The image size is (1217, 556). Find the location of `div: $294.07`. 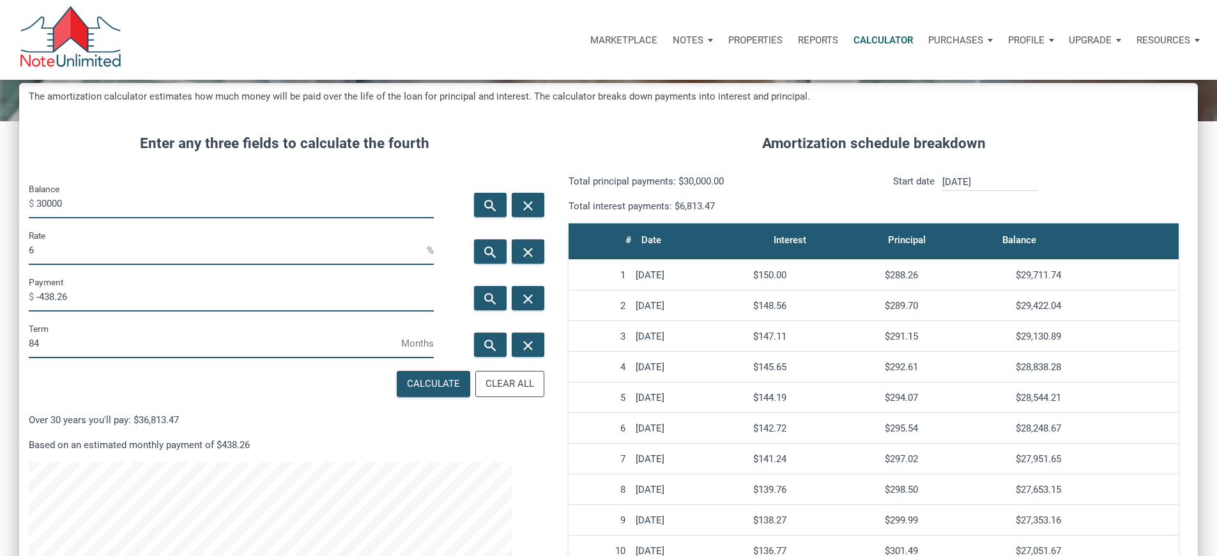

div: $294.07 is located at coordinates (945, 398).